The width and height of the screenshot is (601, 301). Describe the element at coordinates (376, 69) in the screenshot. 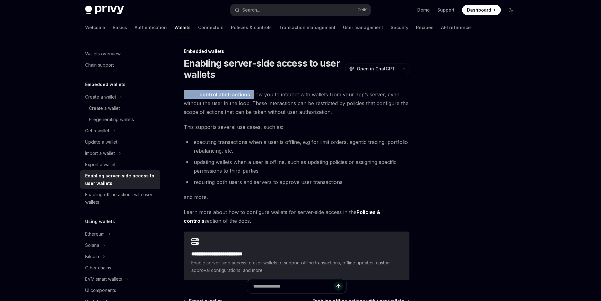

I see `span: Open in ChatGPT` at that location.